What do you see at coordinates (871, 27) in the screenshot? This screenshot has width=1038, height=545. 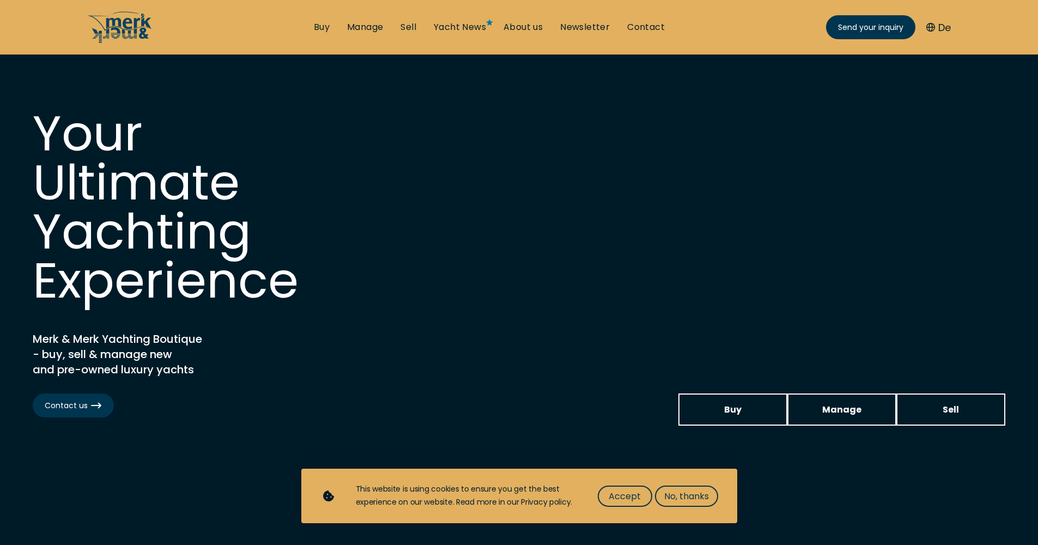 I see `a: Send your inquiry` at bounding box center [871, 27].